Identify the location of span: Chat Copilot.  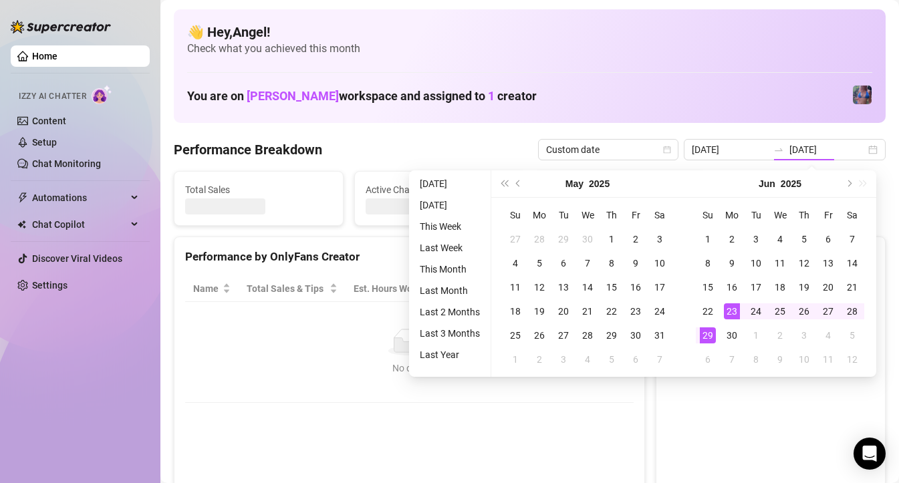
(80, 225).